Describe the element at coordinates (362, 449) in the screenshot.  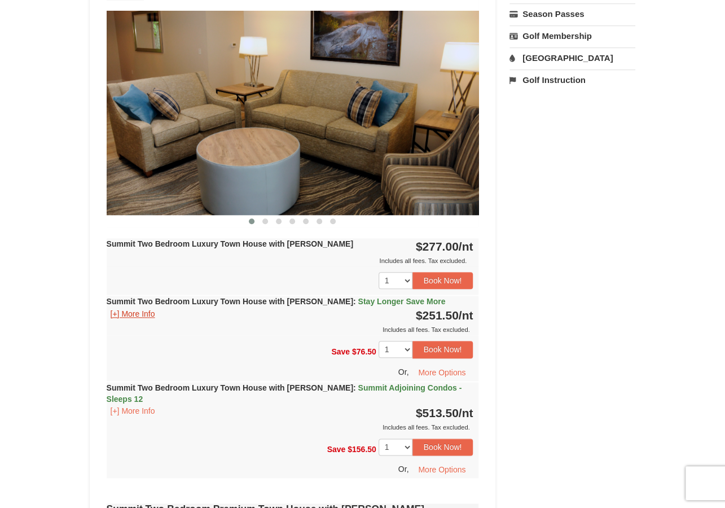
I see `span: $156.50` at that location.